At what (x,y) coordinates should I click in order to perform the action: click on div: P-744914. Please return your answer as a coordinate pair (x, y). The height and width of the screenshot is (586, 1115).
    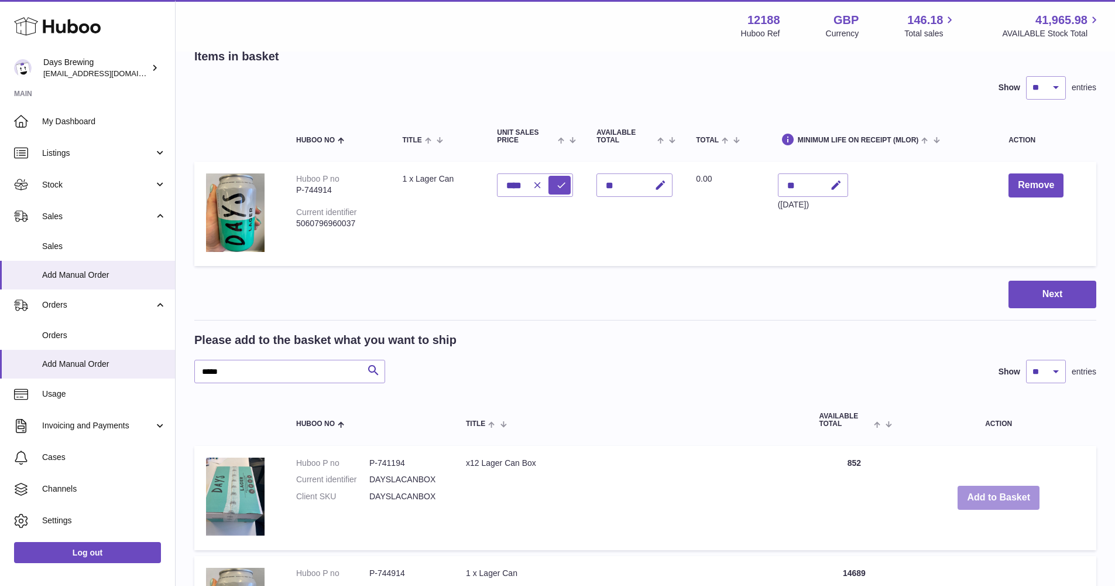
    Looking at the image, I should click on (337, 190).